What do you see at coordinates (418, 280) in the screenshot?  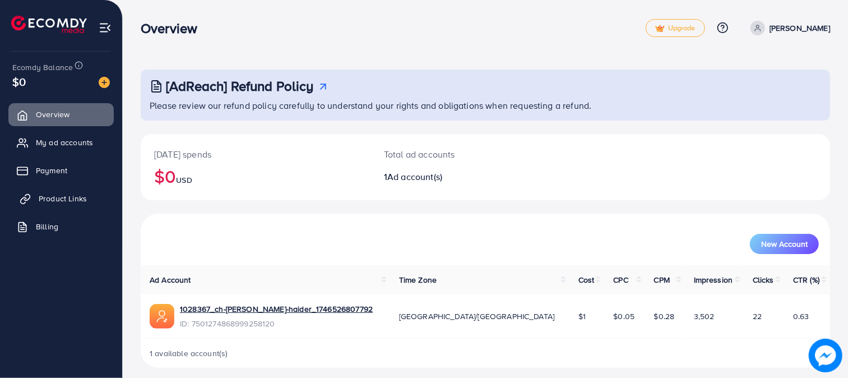 I see `span: Time Zone` at bounding box center [418, 280].